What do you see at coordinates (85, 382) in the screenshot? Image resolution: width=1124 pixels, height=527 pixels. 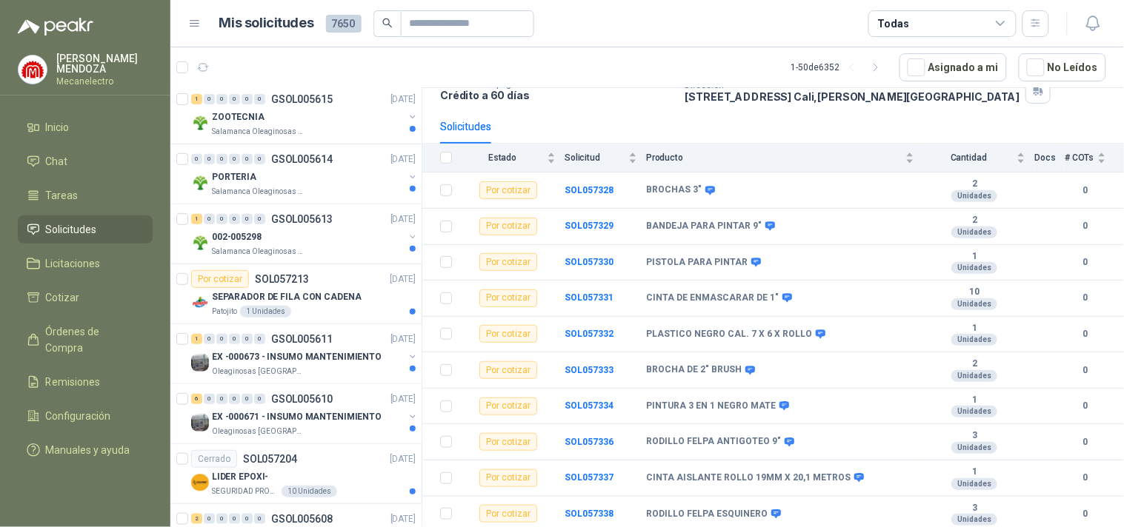 I see `a: Remisiones` at bounding box center [85, 382].